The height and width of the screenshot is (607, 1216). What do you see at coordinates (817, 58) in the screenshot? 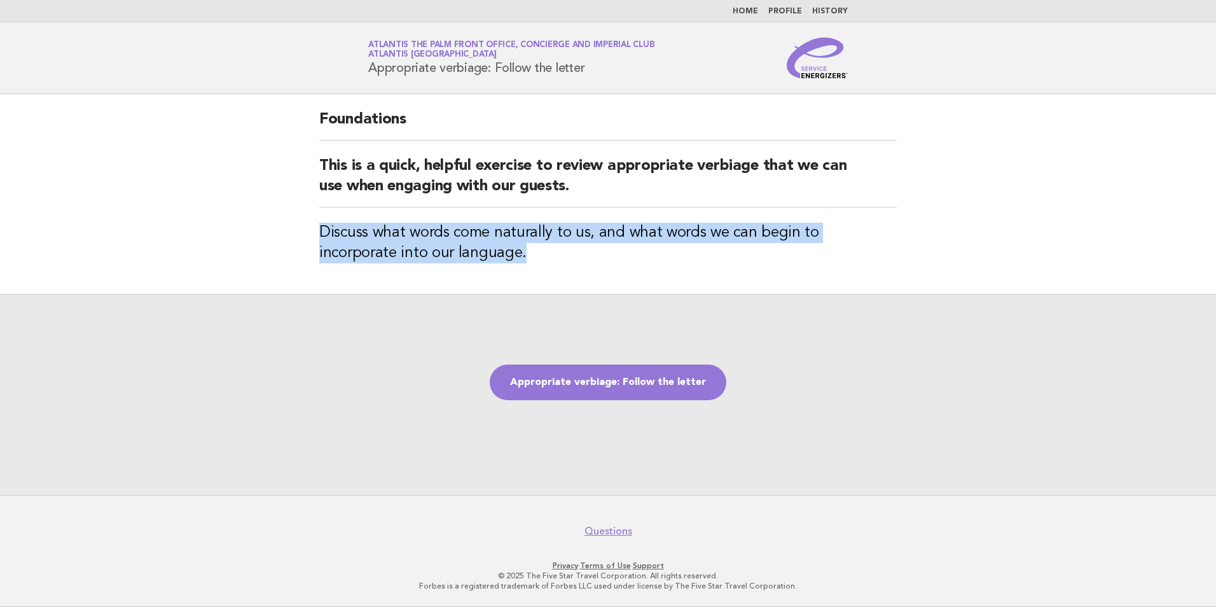
I see `img: Service Energizers` at bounding box center [817, 58].